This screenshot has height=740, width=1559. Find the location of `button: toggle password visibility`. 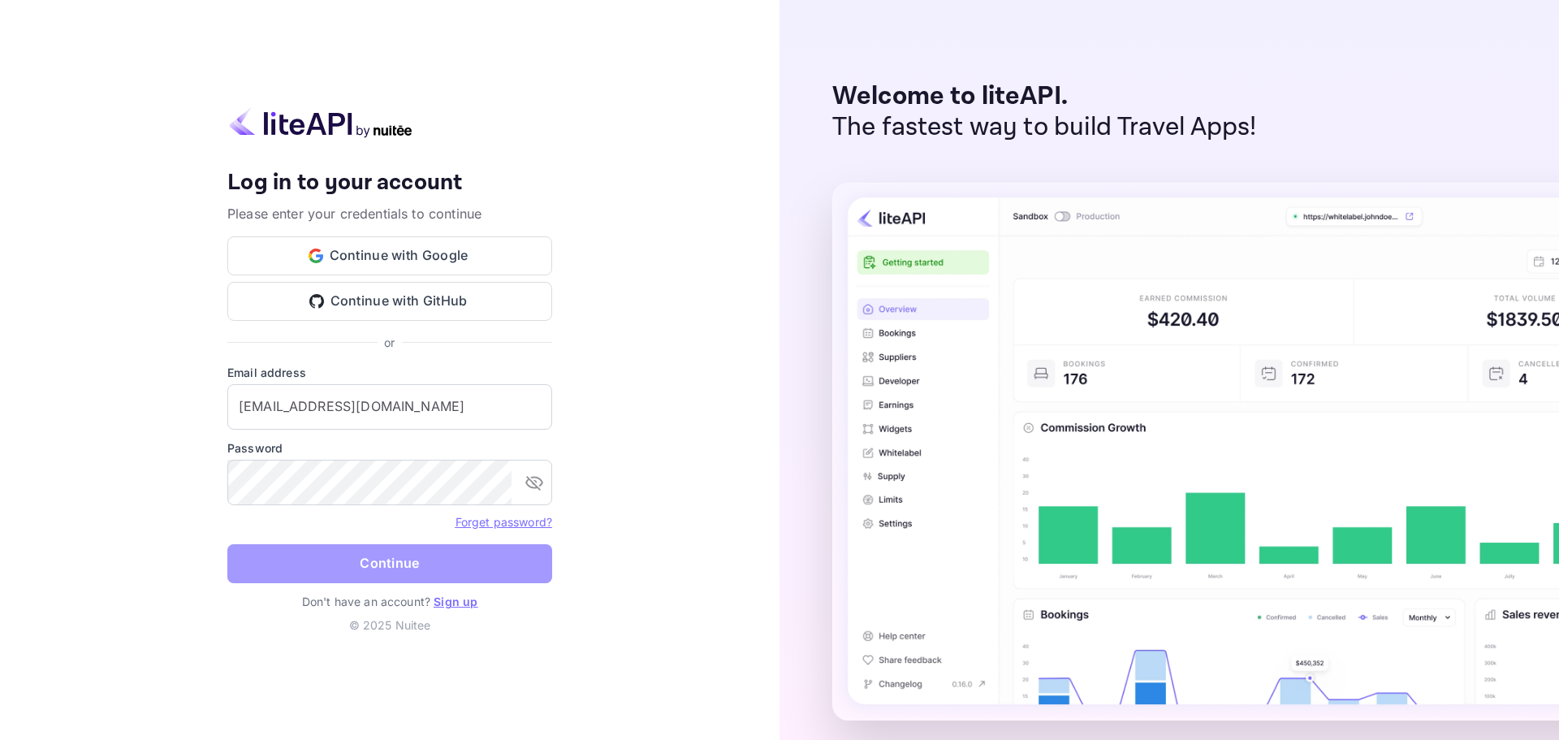

button: toggle password visibility is located at coordinates (534, 482).